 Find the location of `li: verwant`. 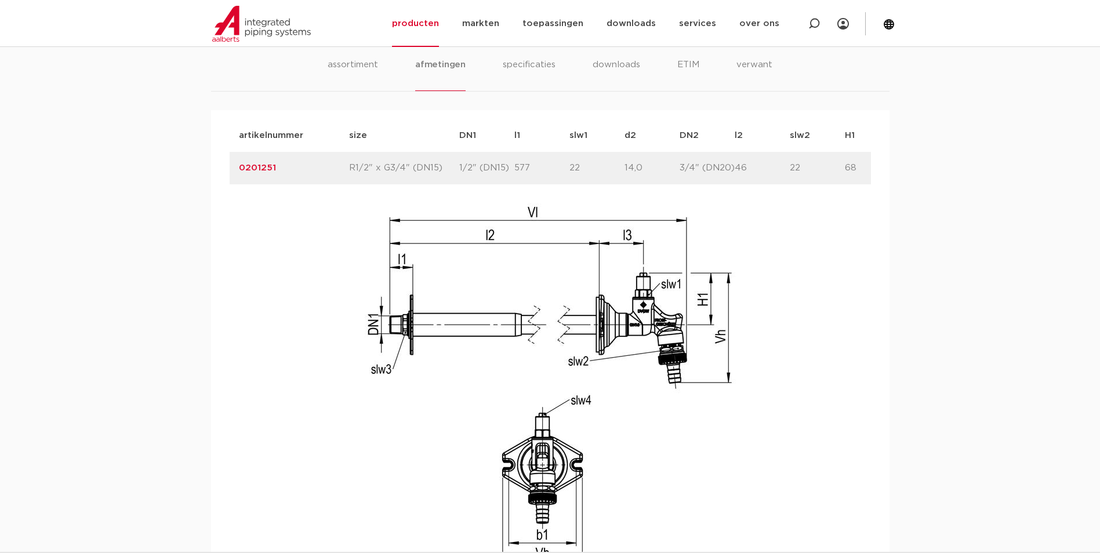

li: verwant is located at coordinates (754, 74).